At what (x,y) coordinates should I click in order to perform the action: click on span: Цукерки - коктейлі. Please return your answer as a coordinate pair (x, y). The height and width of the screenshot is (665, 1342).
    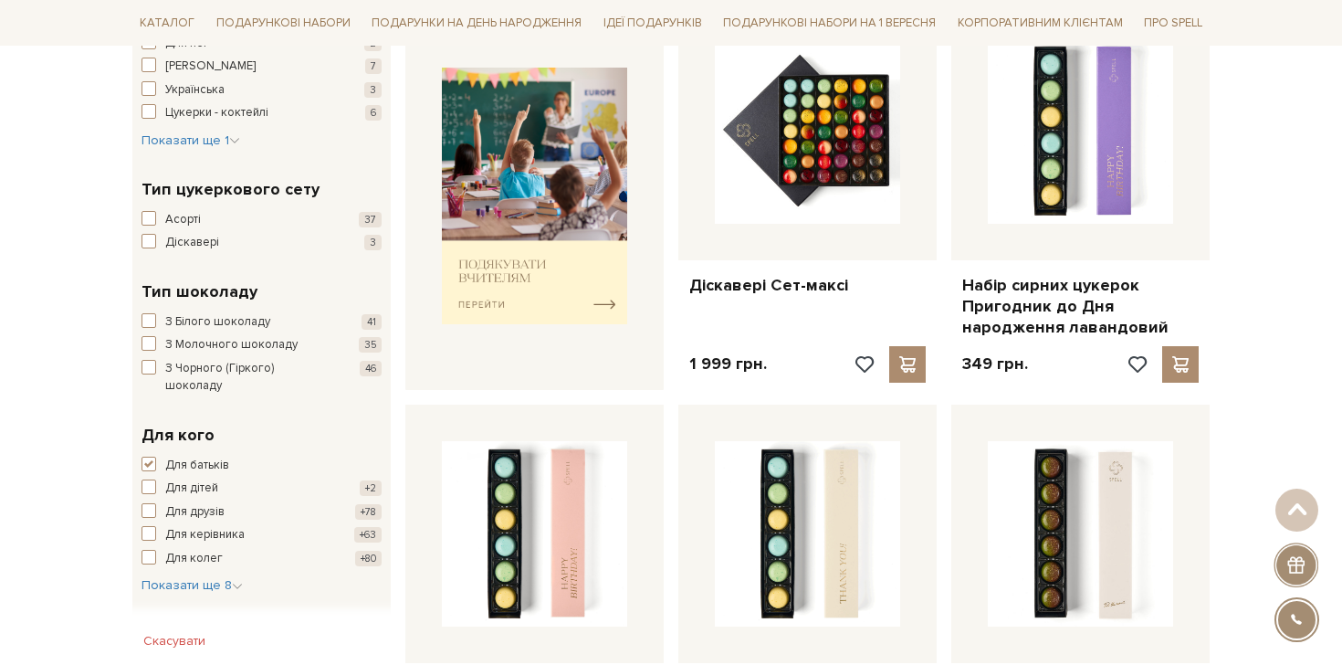
    Looking at the image, I should click on (216, 113).